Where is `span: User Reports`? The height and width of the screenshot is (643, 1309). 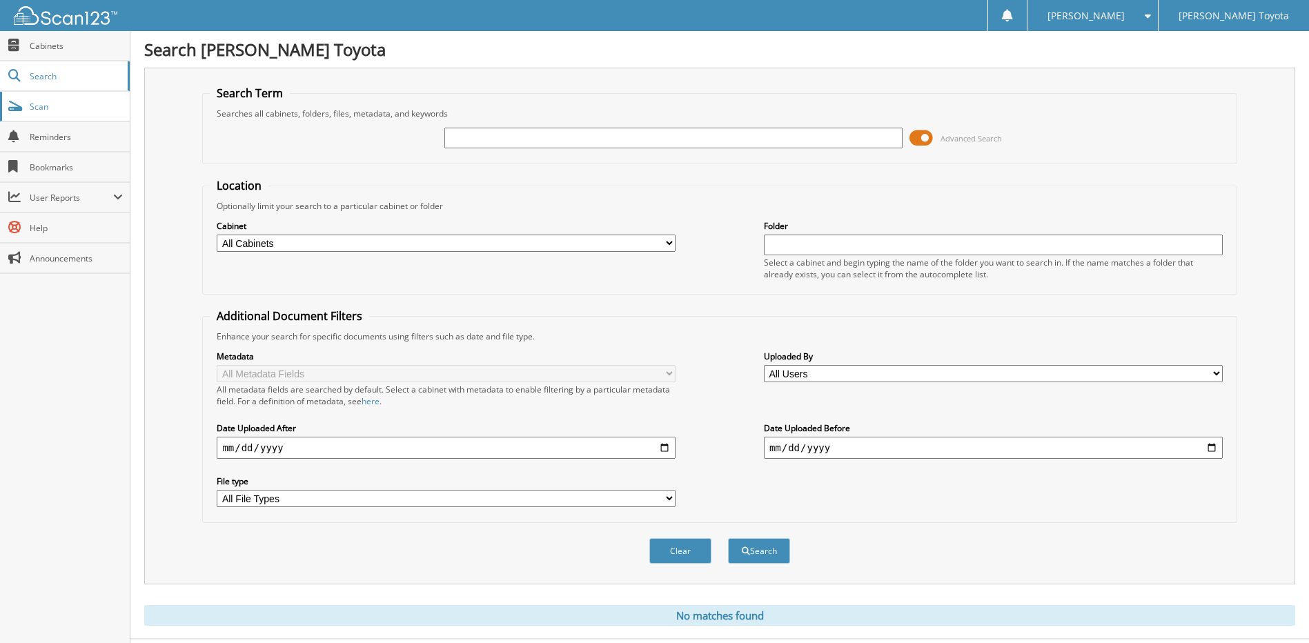
span: User Reports is located at coordinates (71, 197).